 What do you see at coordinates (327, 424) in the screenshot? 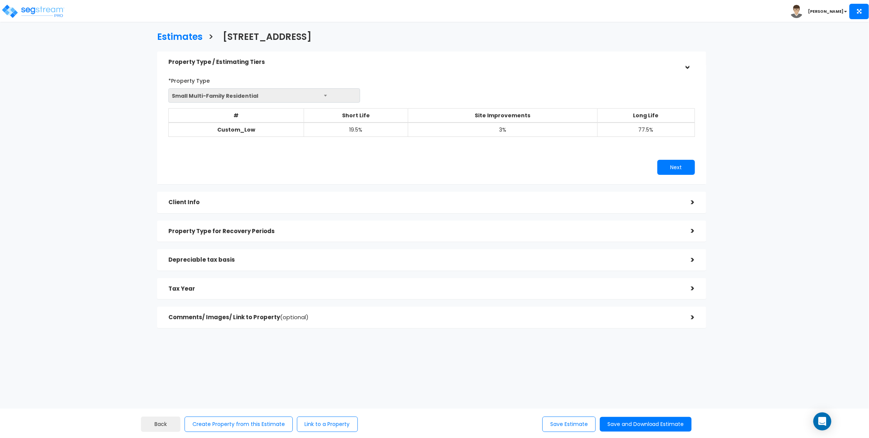
I see `button: Link to a Property` at bounding box center [327, 424].